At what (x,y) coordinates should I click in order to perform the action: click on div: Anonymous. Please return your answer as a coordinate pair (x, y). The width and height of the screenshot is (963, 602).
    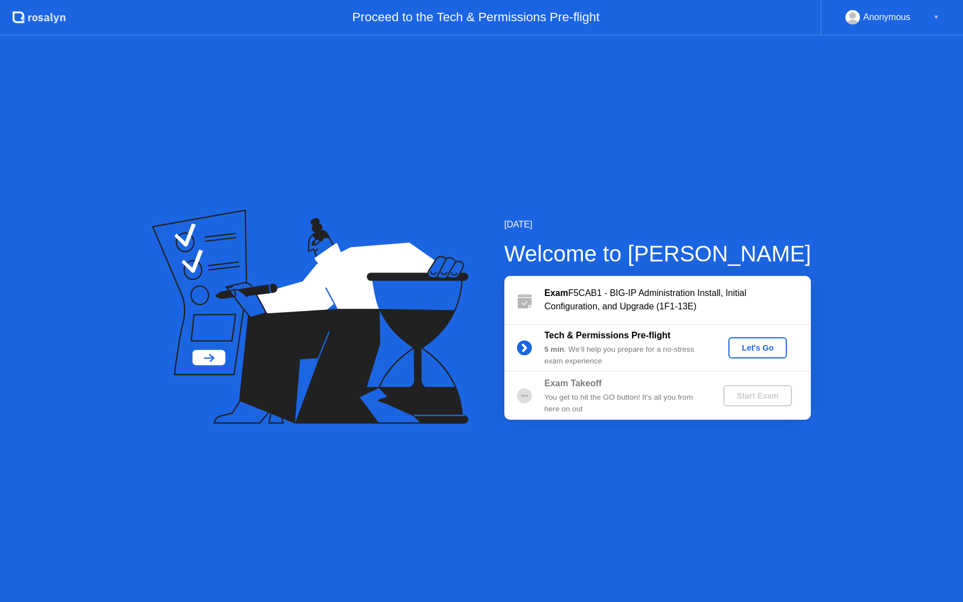
    Looking at the image, I should click on (887, 17).